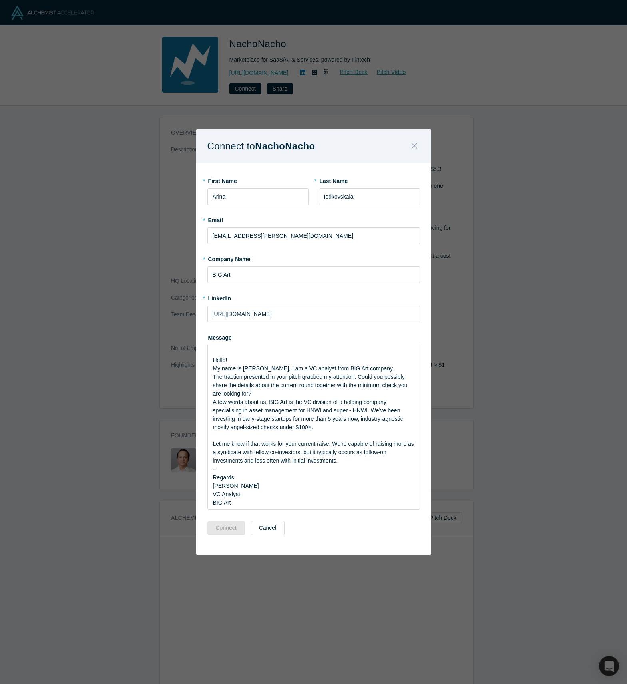 This screenshot has height=684, width=627. I want to click on label: Message, so click(314, 337).